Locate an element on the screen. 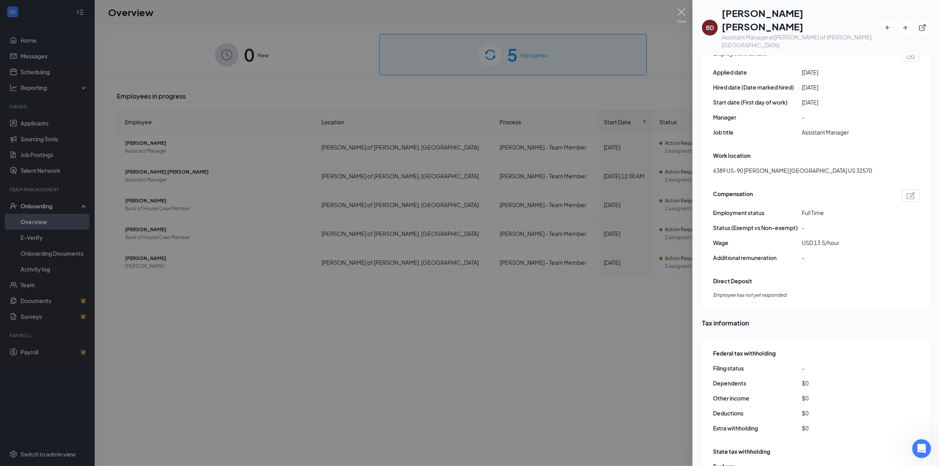 The height and width of the screenshot is (466, 939). span: Manager is located at coordinates (757, 117).